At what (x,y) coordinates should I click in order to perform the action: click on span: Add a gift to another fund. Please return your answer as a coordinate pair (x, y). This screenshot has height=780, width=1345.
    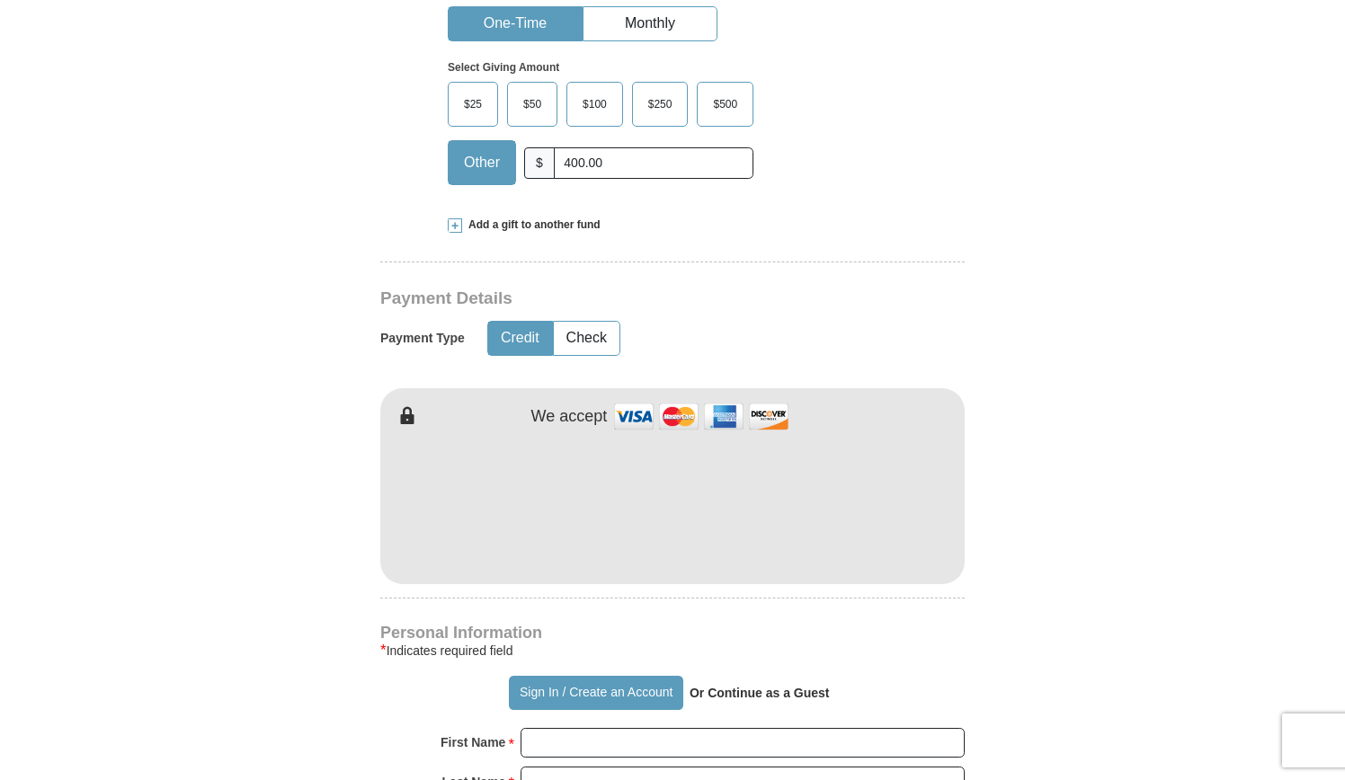
    Looking at the image, I should click on (531, 225).